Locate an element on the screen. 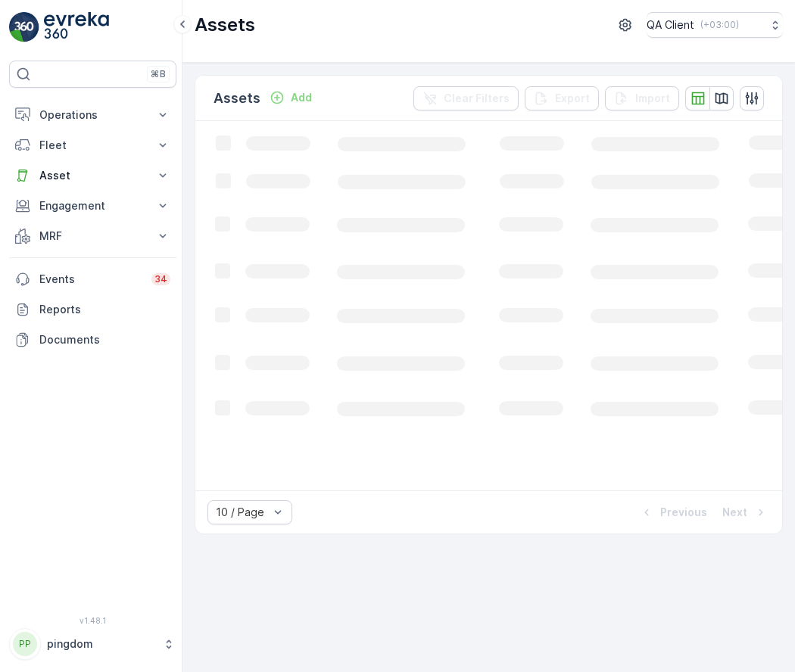 This screenshot has height=672, width=795. button: Next is located at coordinates (745, 512).